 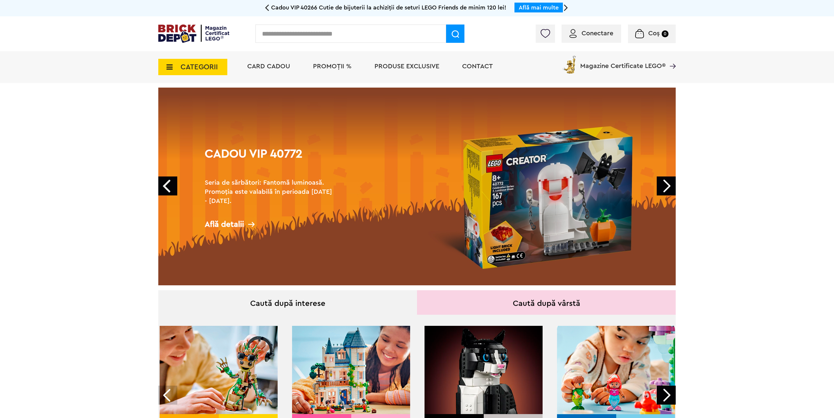 What do you see at coordinates (332, 66) in the screenshot?
I see `span: PROMOȚII %` at bounding box center [332, 66].